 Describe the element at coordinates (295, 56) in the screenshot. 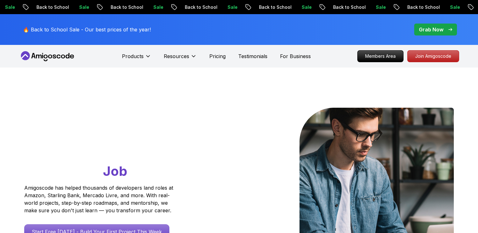

I see `a: For Business` at that location.